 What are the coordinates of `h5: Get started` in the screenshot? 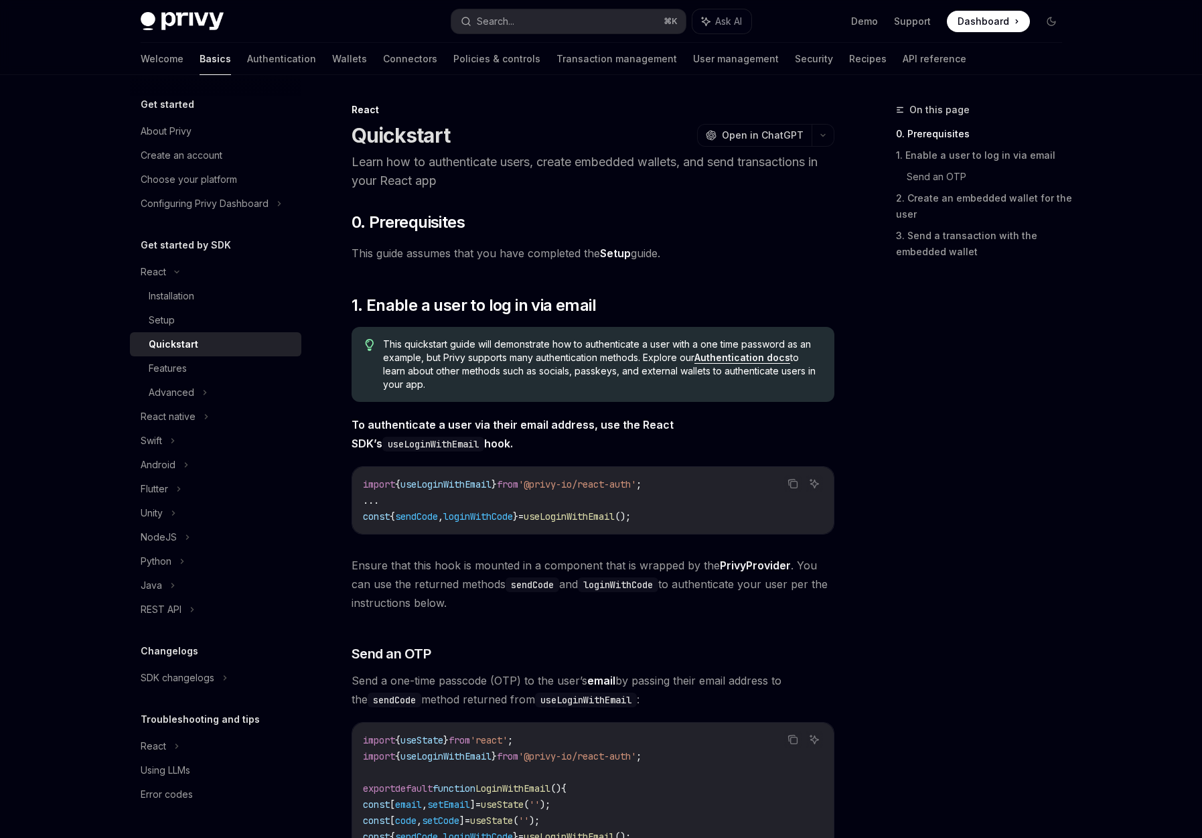 It's located at (167, 104).